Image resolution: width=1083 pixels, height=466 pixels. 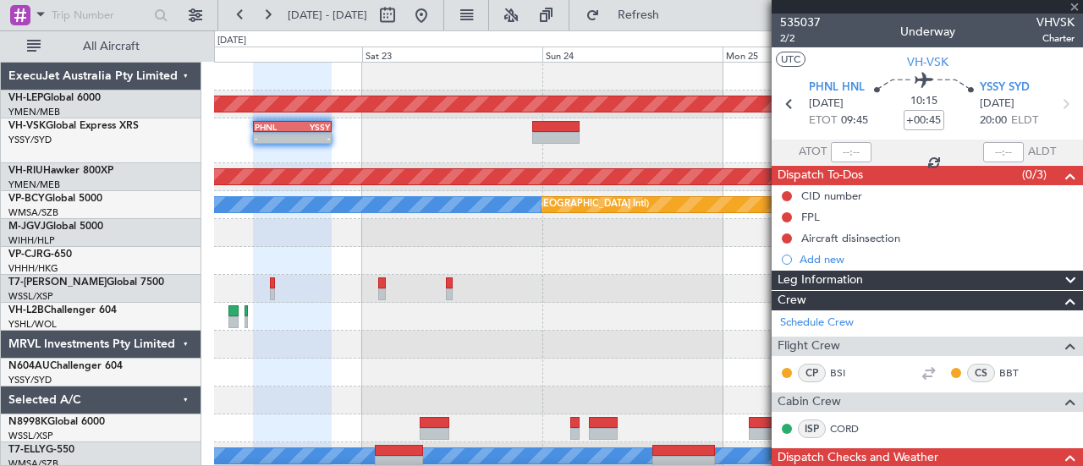 What do you see at coordinates (26, 199) in the screenshot?
I see `span: VP-BCY` at bounding box center [26, 199].